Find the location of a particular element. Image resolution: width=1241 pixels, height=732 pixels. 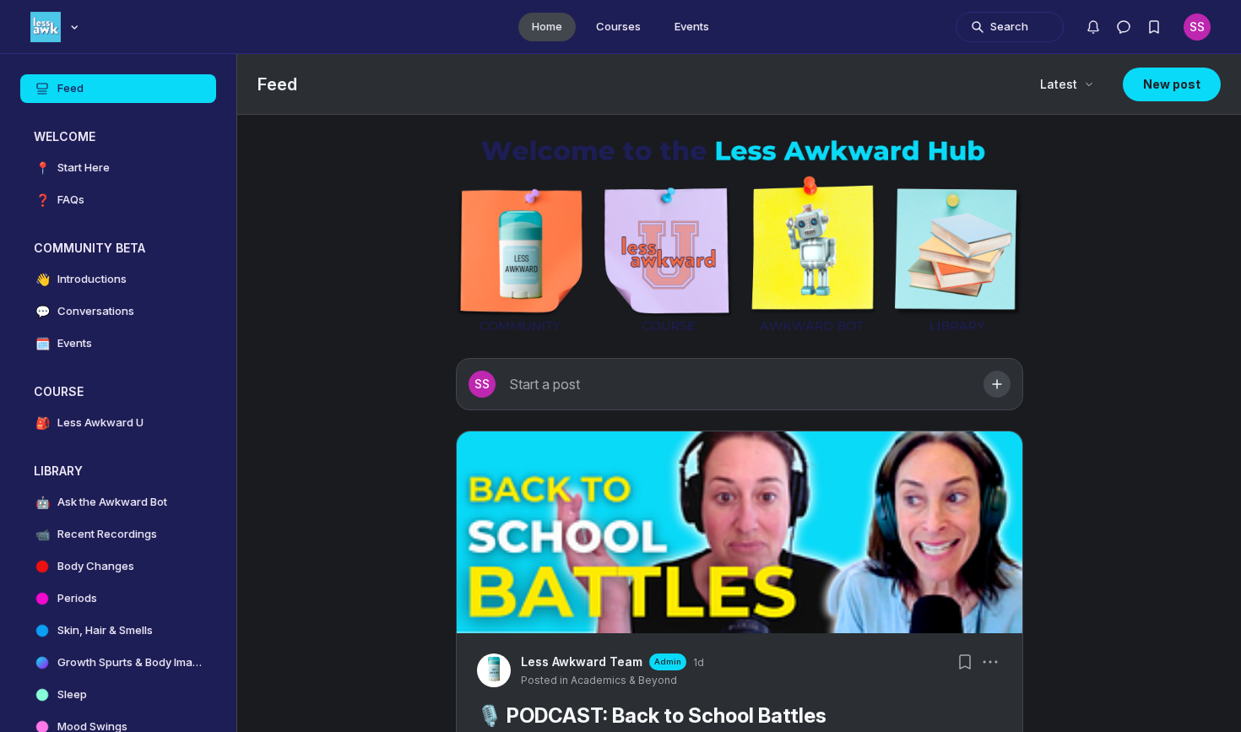

button: Posted in Academics & Beyond is located at coordinates (599, 680).